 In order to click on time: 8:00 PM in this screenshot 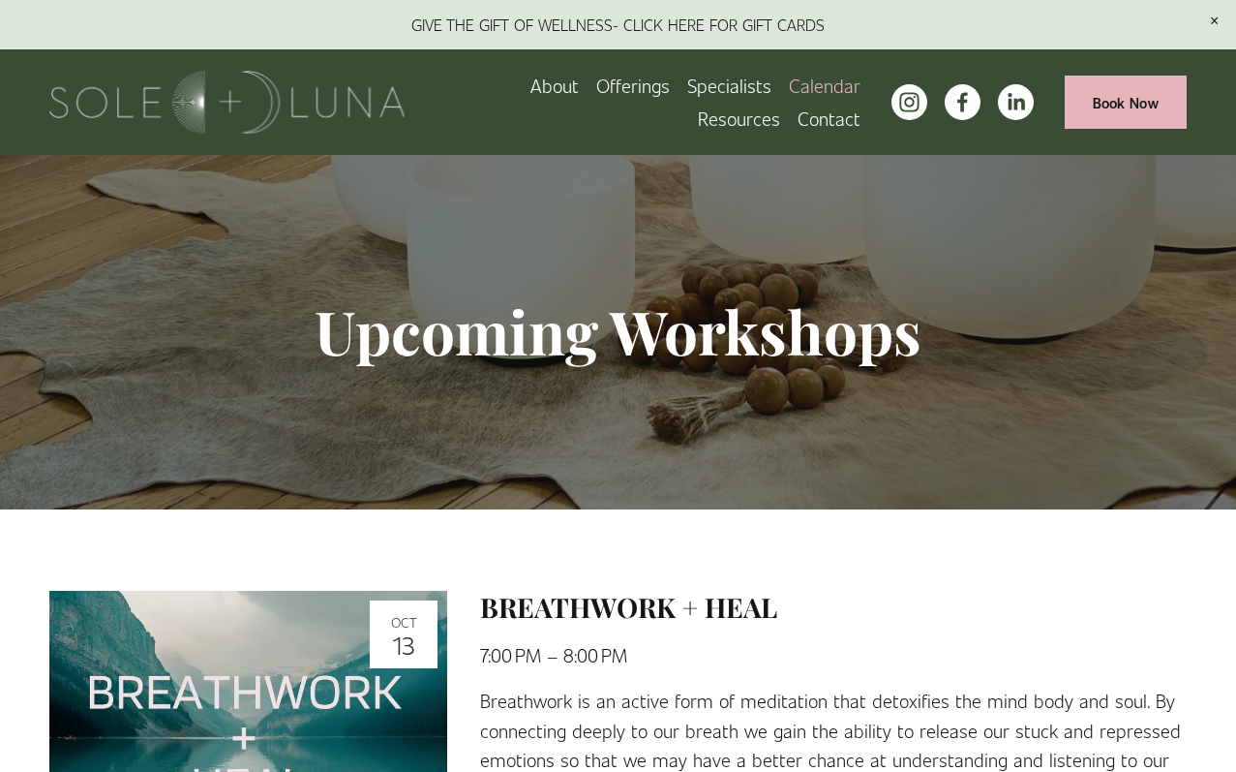, I will do `click(595, 654)`.